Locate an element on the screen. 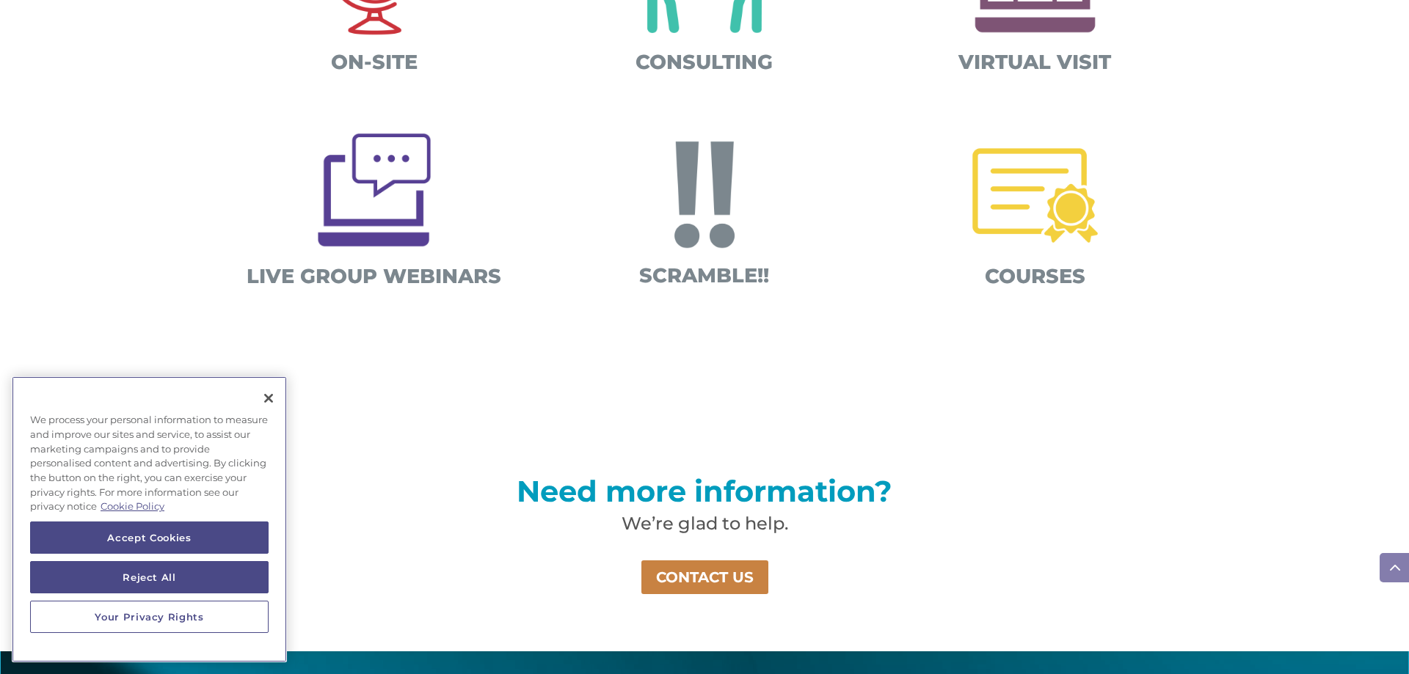 This screenshot has height=674, width=1409. h2: Need more information? is located at coordinates (705, 495).